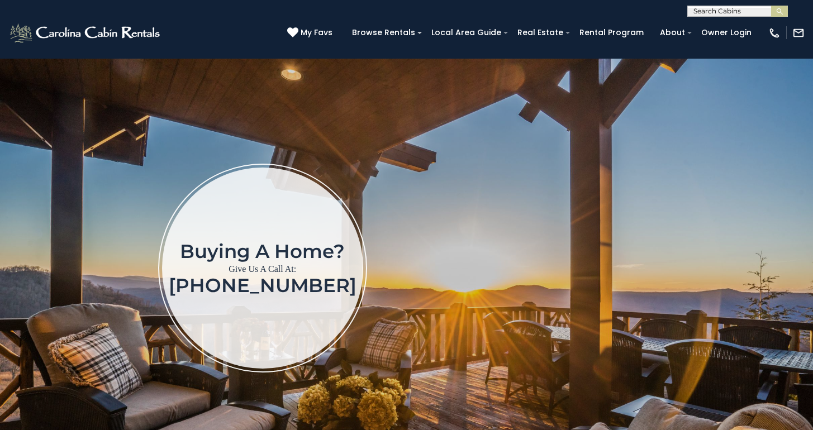 The width and height of the screenshot is (813, 430). I want to click on a: Real Estate, so click(540, 32).